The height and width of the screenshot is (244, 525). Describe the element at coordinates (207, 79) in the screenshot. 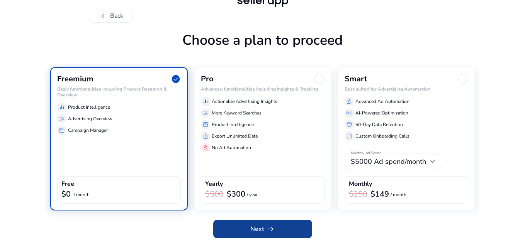

I see `h3: Pro` at that location.